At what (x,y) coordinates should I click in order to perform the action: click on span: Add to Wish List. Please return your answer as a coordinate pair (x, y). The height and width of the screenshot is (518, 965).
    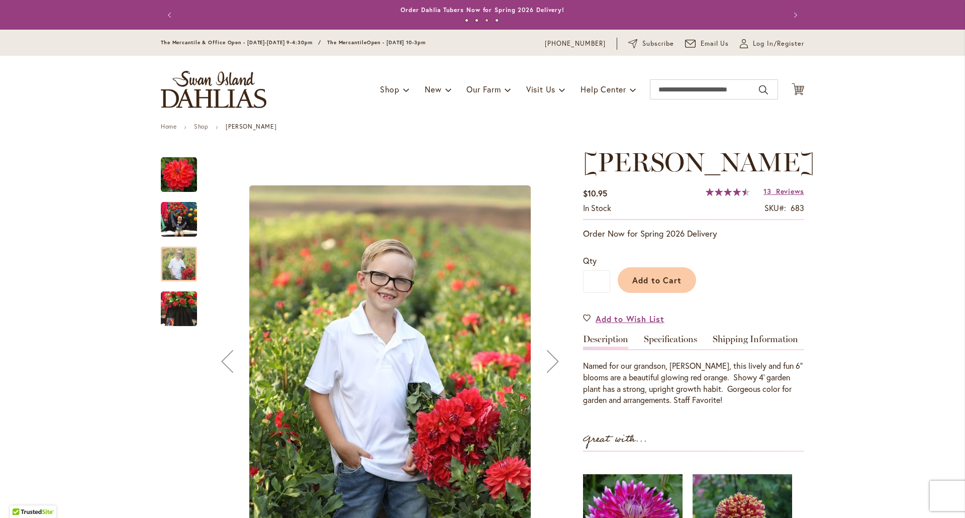
    Looking at the image, I should click on (630, 319).